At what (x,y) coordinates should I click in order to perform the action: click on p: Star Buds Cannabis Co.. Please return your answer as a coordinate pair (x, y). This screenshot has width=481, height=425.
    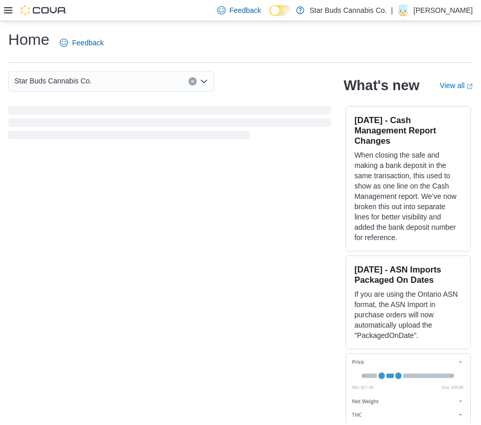
    Looking at the image, I should click on (348, 10).